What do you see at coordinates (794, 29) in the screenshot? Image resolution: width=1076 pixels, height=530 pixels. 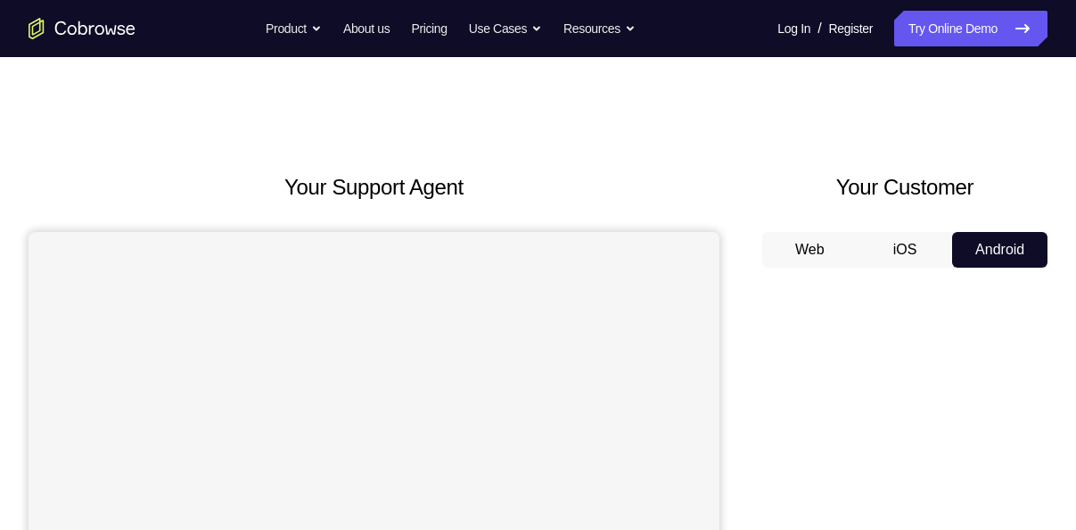 I see `a: Log In` at bounding box center [794, 29].